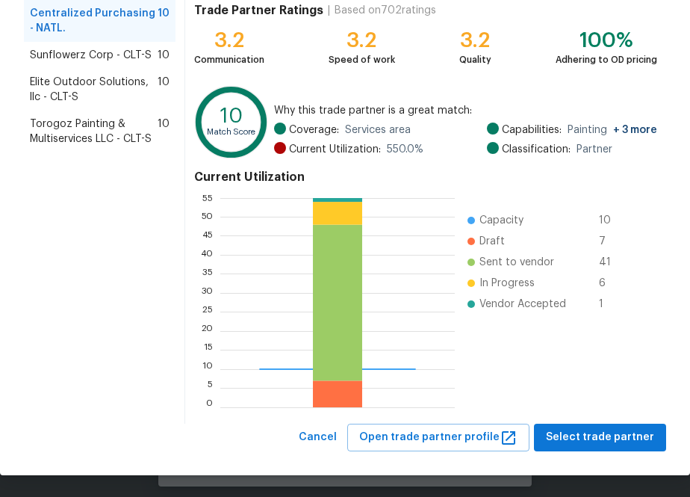  I want to click on span: 6, so click(611, 283).